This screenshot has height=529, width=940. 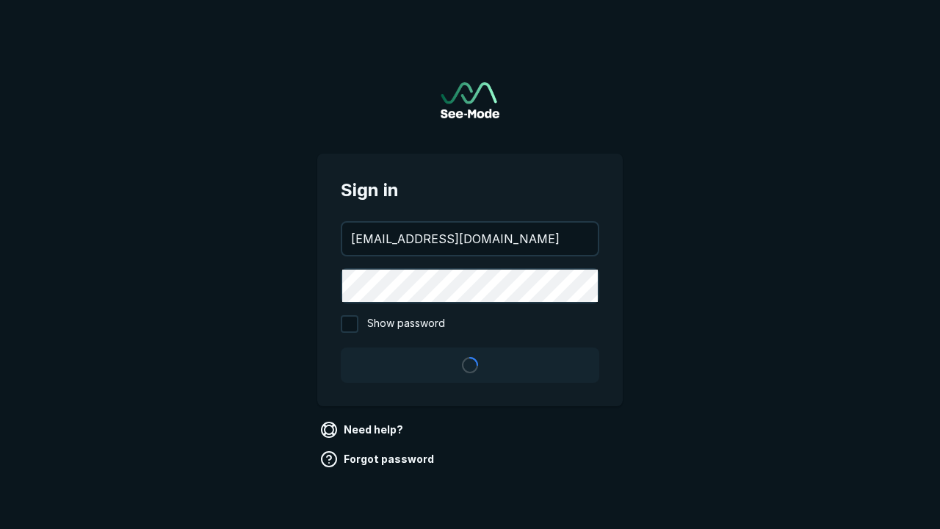 What do you see at coordinates (470, 239) in the screenshot?
I see `input: your@email.com` at bounding box center [470, 239].